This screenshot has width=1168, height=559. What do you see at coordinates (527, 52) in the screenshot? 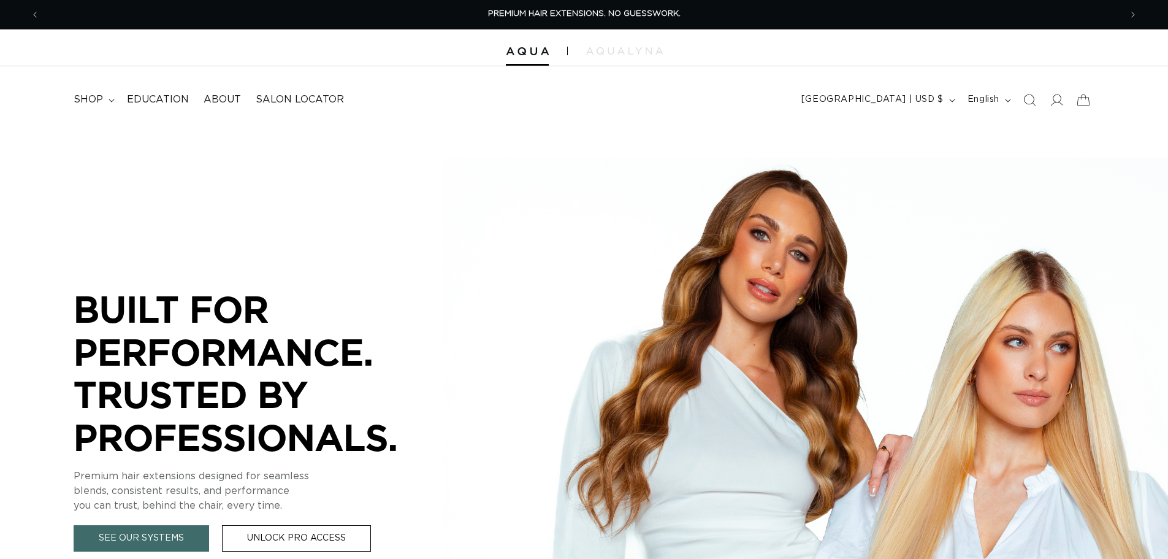
I see `img: Aqua Hair Extensions` at bounding box center [527, 52].